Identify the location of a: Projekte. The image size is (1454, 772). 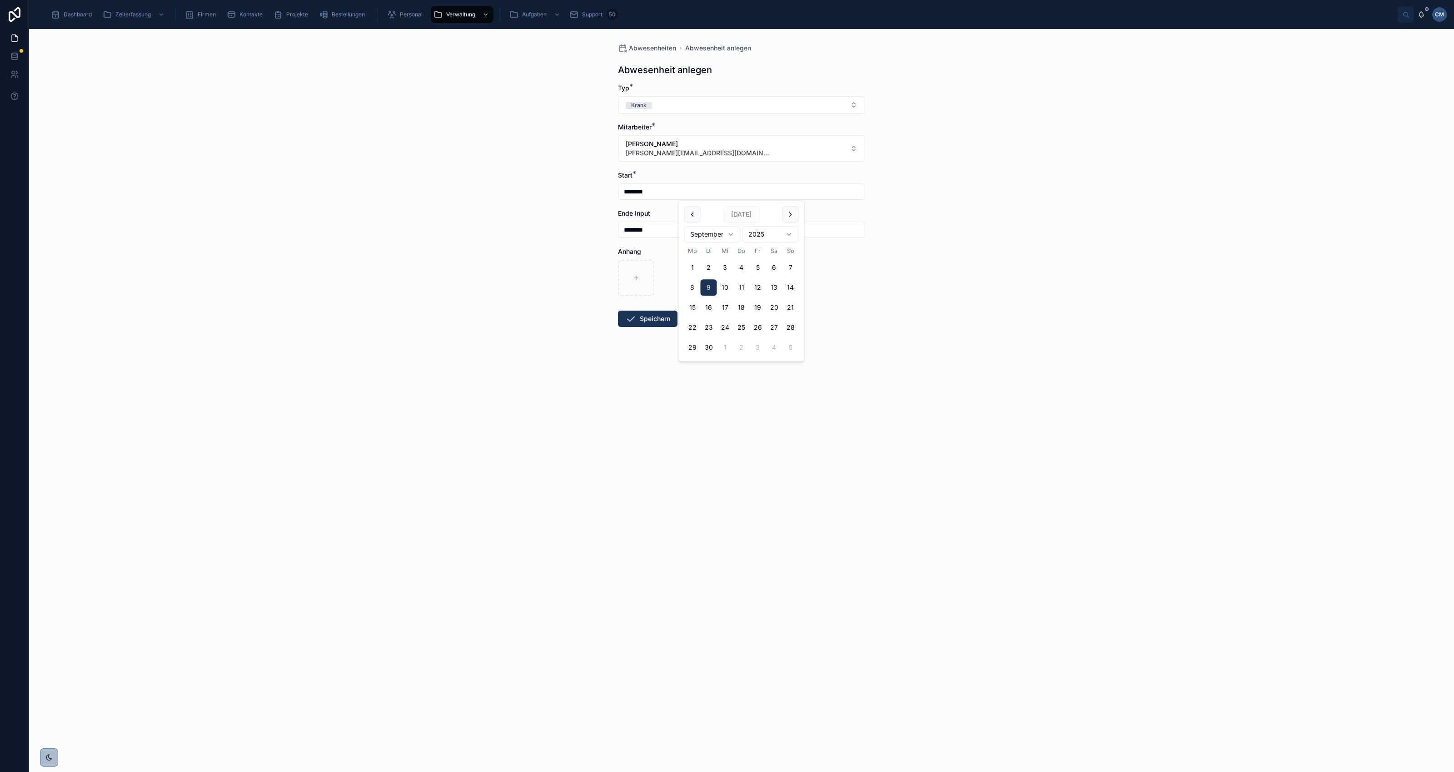
(293, 15).